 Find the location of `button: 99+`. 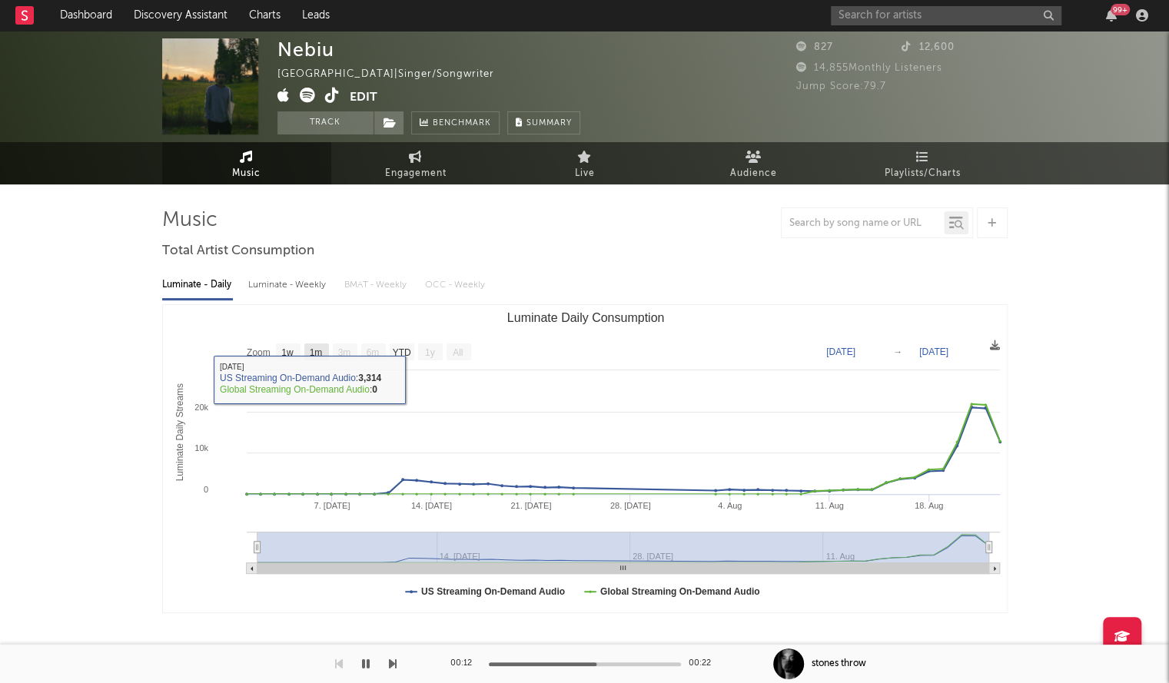

button: 99+ is located at coordinates (1111, 15).